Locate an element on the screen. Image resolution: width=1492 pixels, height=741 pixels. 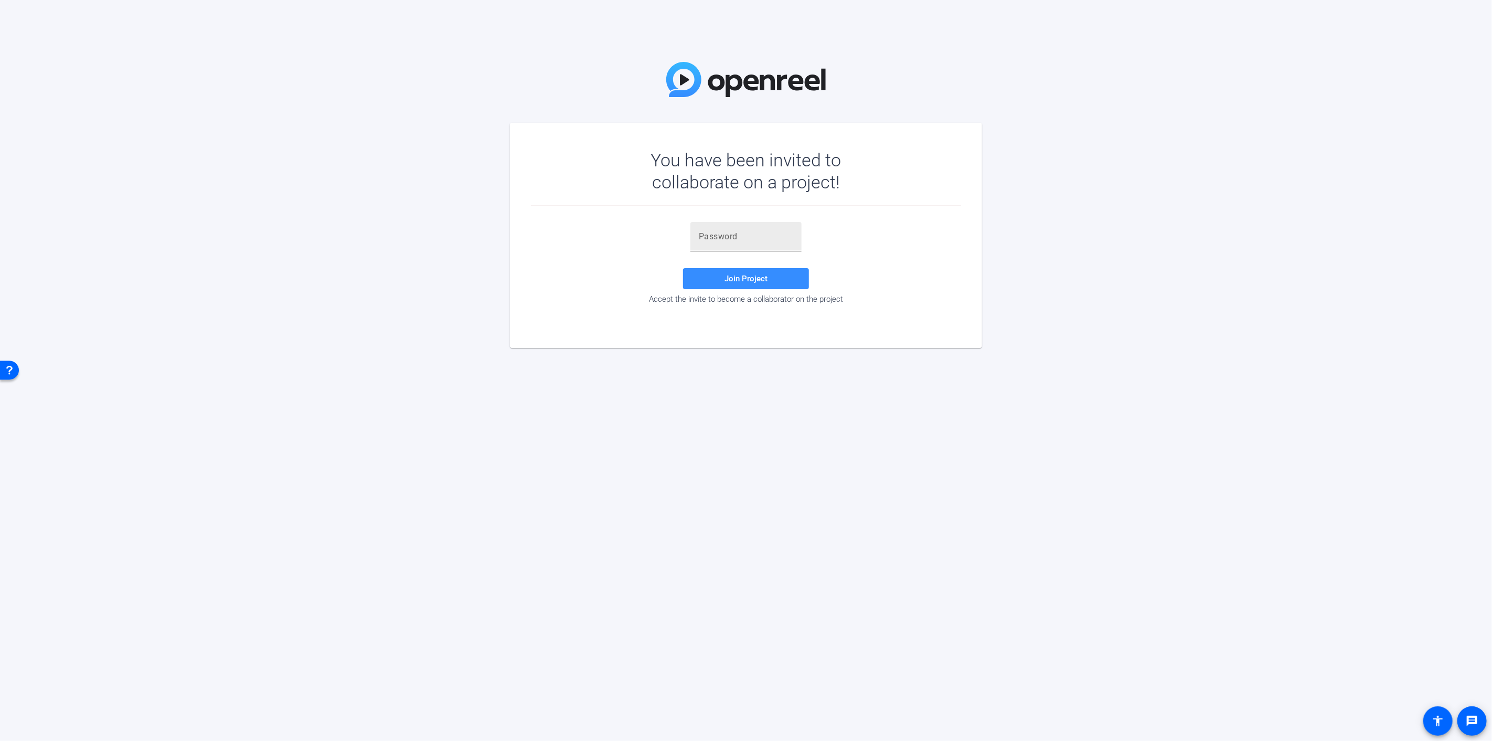
mat-icon: accessibility is located at coordinates (1438, 721).